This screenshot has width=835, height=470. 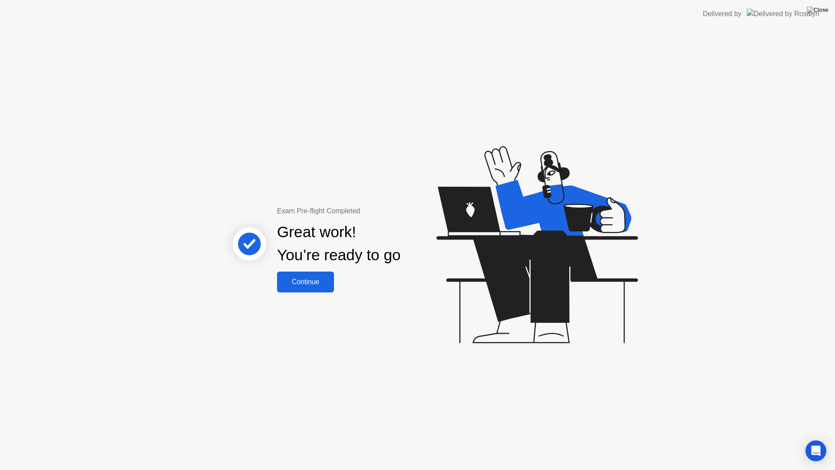 What do you see at coordinates (305, 282) in the screenshot?
I see `button: Continue` at bounding box center [305, 282].